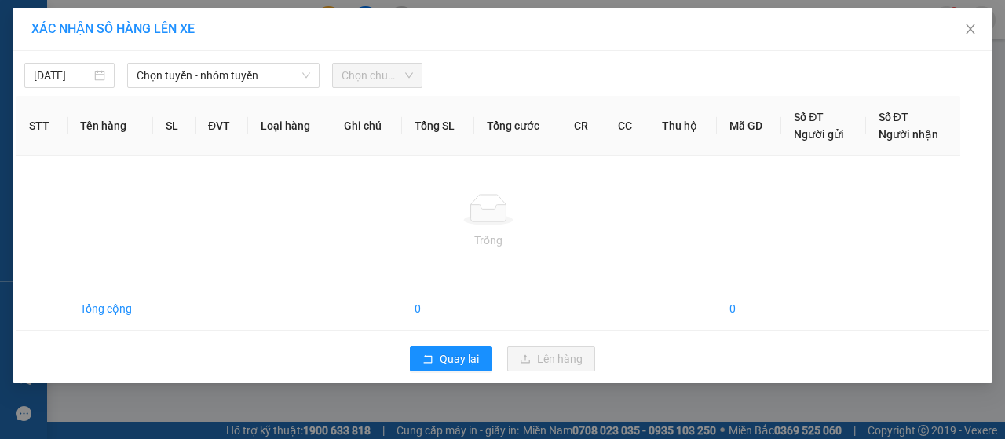 The height and width of the screenshot is (439, 1005). What do you see at coordinates (93, 28) in the screenshot?
I see `strong: HOTLINE :` at bounding box center [93, 28].